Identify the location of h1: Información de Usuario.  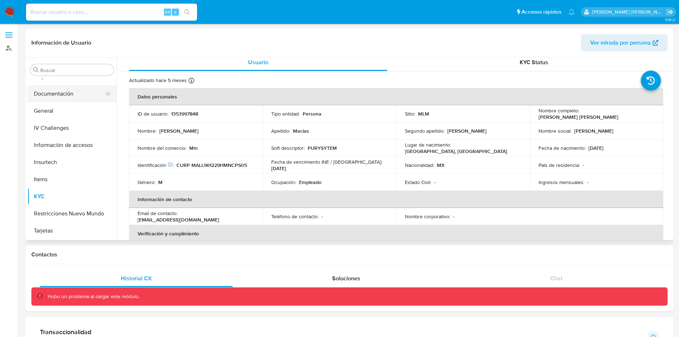
(61, 43).